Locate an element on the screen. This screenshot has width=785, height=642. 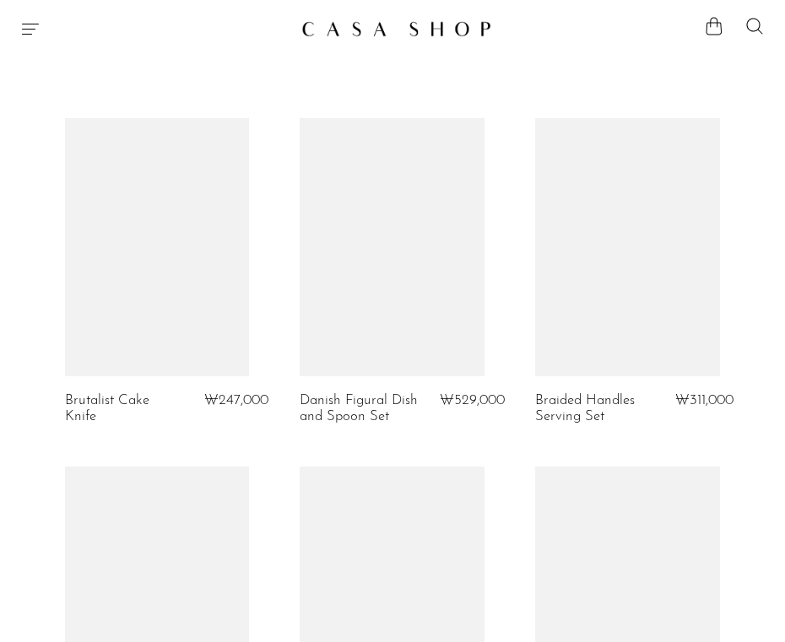
a: Danish Figural Dish and Spoon Set is located at coordinates (359, 408).